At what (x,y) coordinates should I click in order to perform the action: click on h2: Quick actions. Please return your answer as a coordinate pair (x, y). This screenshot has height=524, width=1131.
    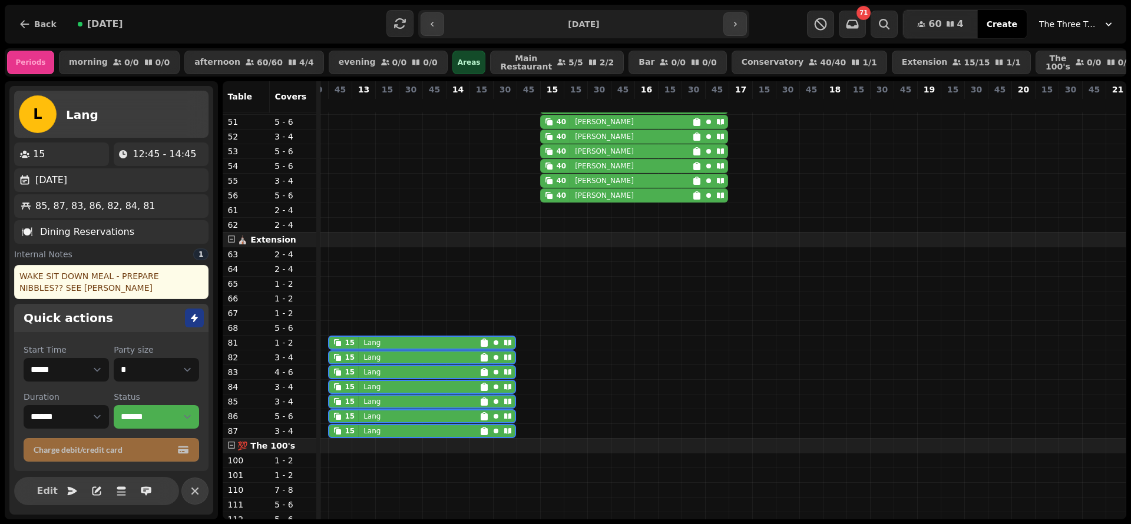
    Looking at the image, I should click on (68, 318).